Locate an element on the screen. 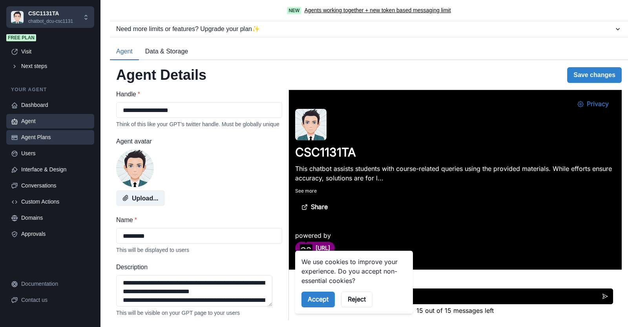 The image size is (628, 327). div: Conversations is located at coordinates (55, 185).